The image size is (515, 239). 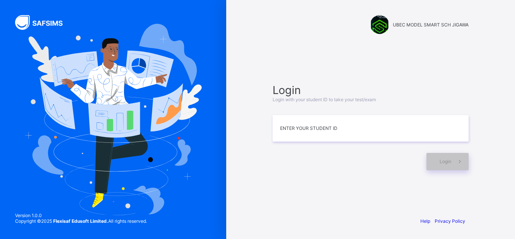 I want to click on img: SAFSIMS Logo, so click(x=43, y=22).